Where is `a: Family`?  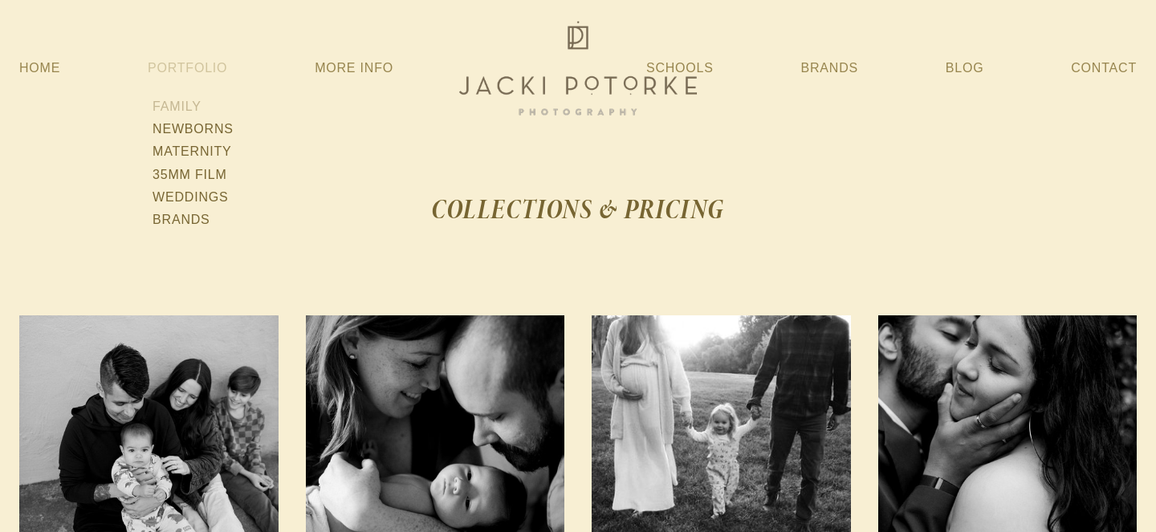 a: Family is located at coordinates (193, 107).